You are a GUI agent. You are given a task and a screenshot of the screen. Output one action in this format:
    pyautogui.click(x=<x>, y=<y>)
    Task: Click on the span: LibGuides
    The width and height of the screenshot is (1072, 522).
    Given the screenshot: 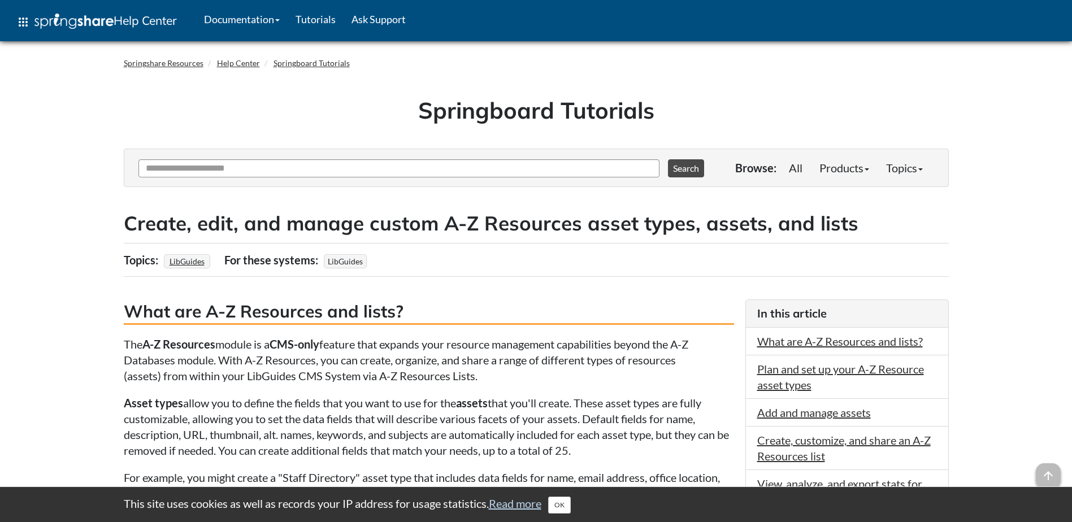 What is the action you would take?
    pyautogui.click(x=345, y=261)
    